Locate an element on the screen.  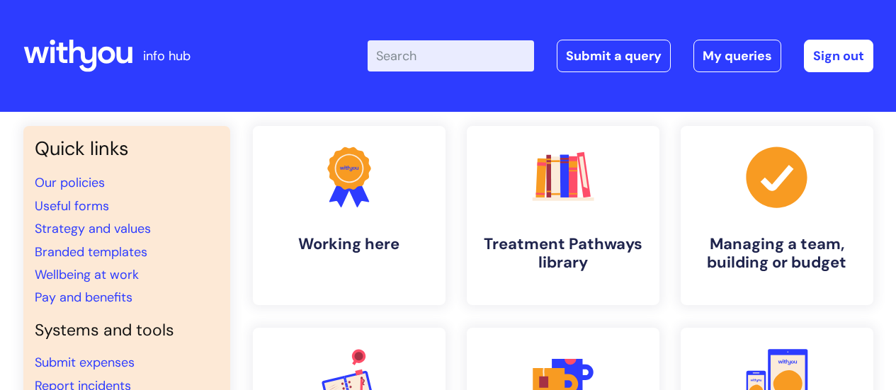
a: Wellbeing at work is located at coordinates (86, 275).